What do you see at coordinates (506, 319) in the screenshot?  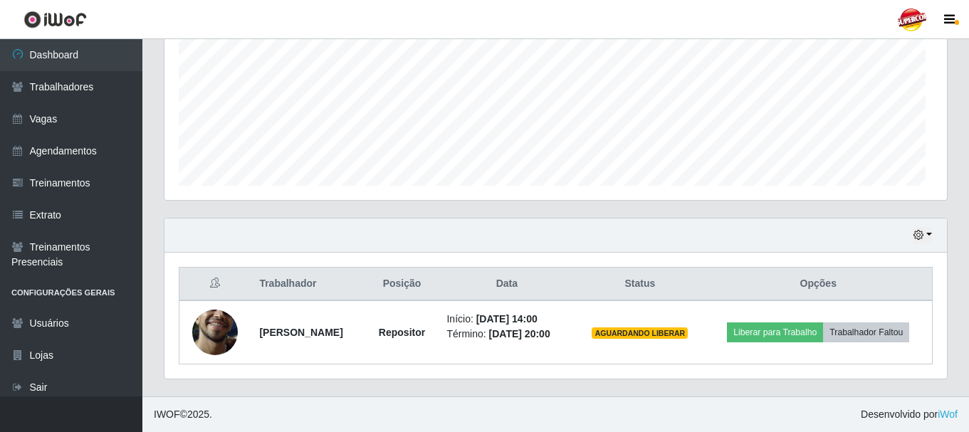 I see `li: Início:` at bounding box center [506, 319].